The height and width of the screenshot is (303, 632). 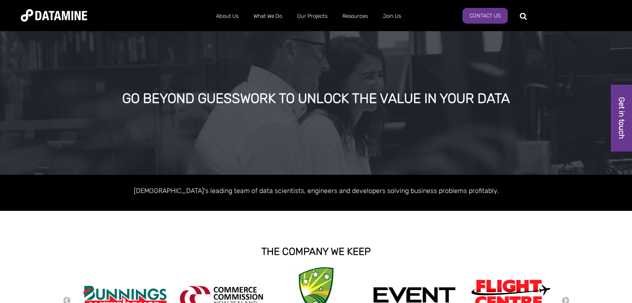 I want to click on a: Contact Us, so click(x=485, y=16).